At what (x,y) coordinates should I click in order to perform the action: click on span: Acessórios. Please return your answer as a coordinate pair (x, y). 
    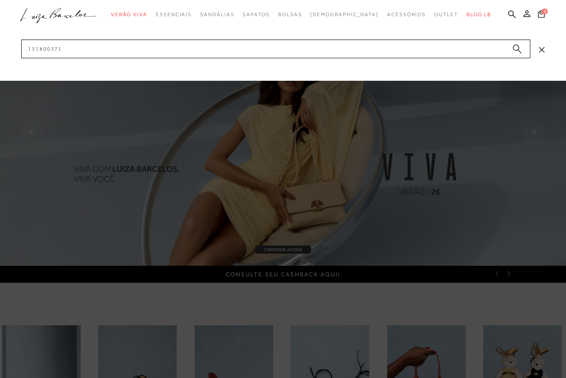
    Looking at the image, I should click on (406, 14).